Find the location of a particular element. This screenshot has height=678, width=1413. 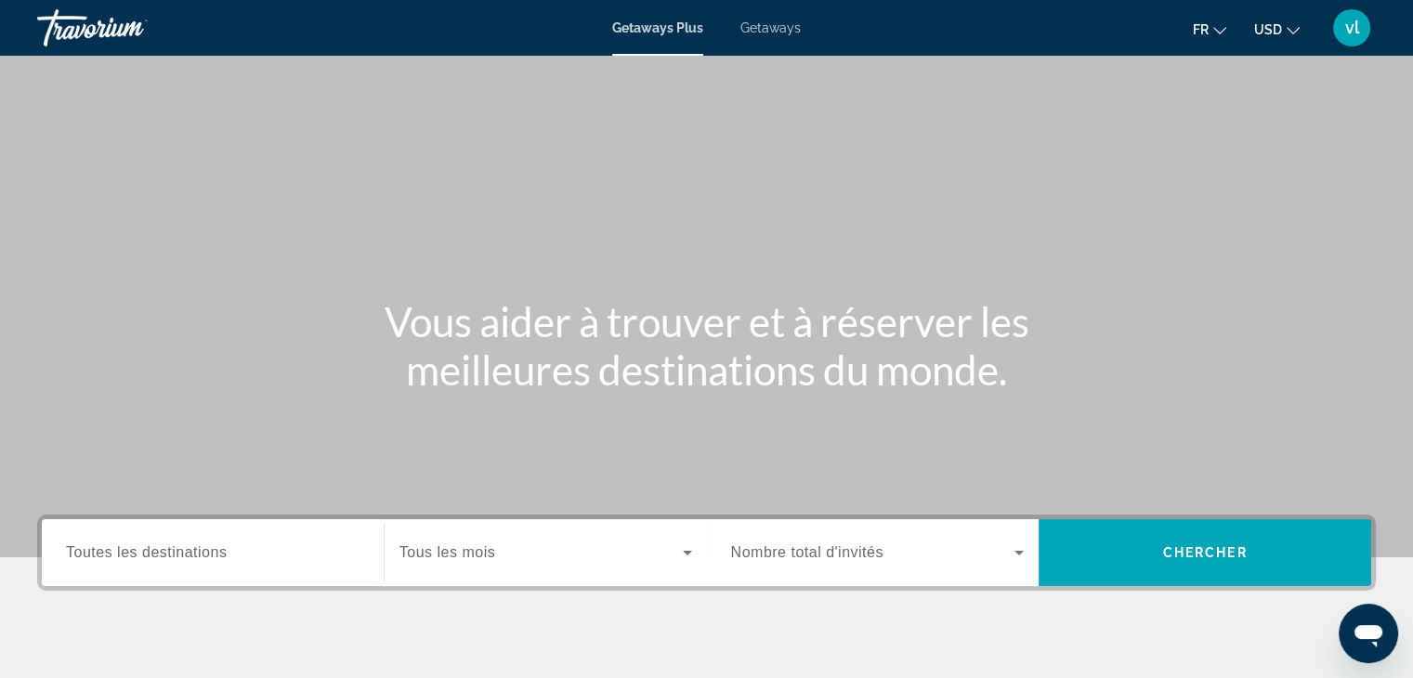

button: Chercher is located at coordinates (1205, 553).